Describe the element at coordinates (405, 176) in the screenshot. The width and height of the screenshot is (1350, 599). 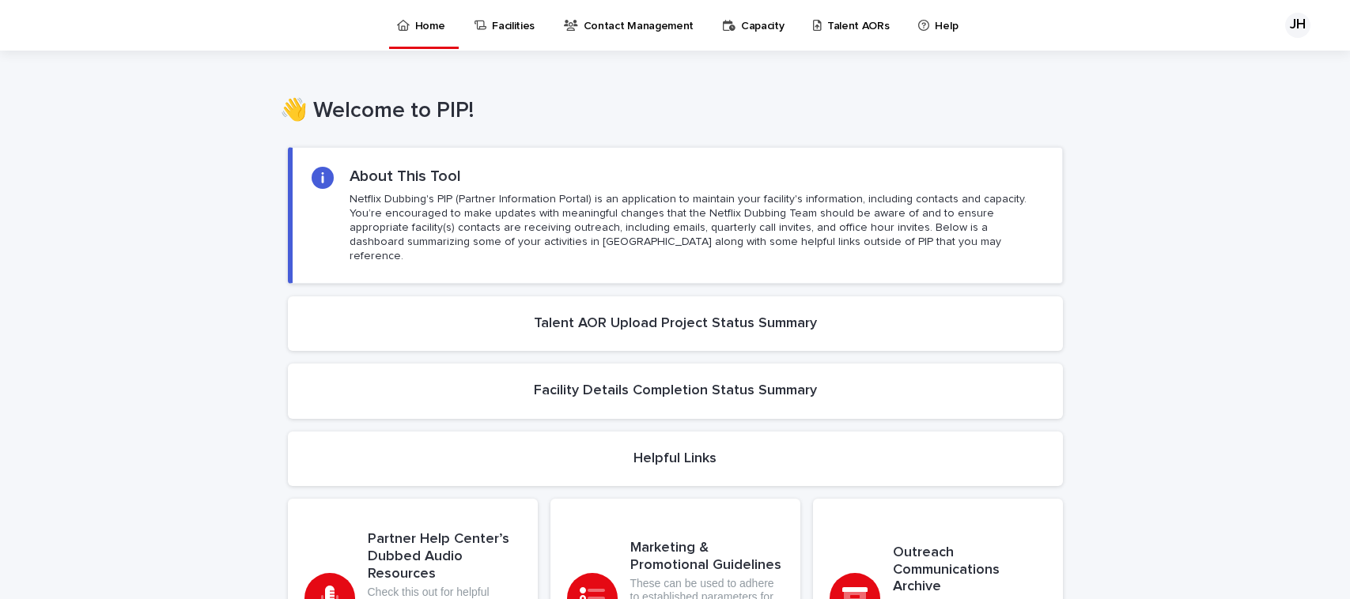
I see `h2: About This Tool` at that location.